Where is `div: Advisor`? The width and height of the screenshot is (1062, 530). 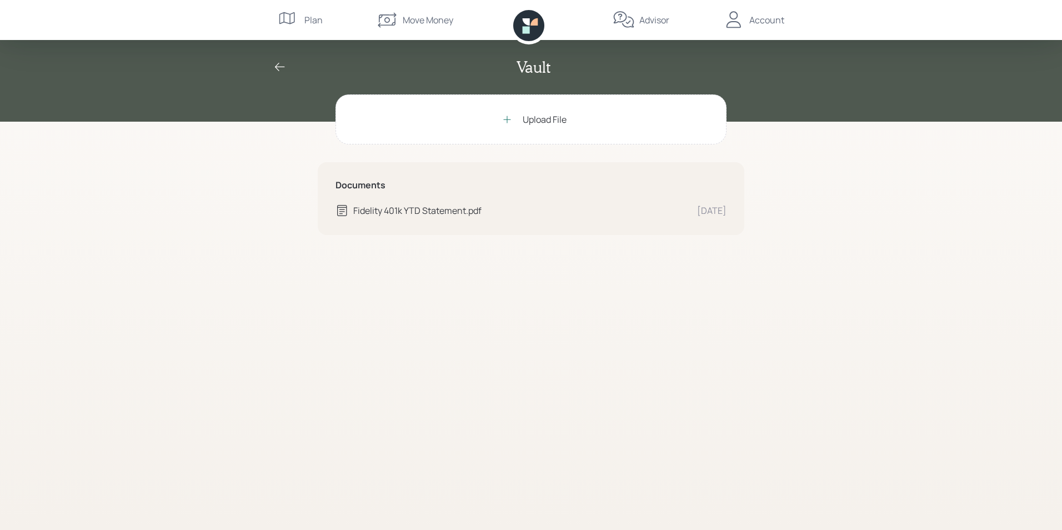 div: Advisor is located at coordinates (654, 20).